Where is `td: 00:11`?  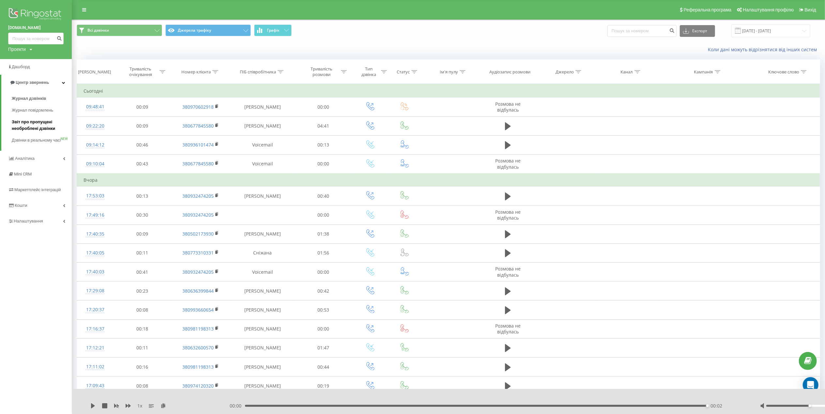 td: 00:11 is located at coordinates (142, 253).